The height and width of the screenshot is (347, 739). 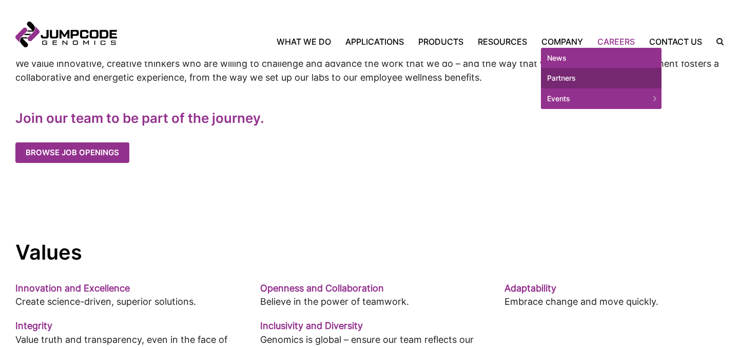 I want to click on a: News, so click(x=601, y=58).